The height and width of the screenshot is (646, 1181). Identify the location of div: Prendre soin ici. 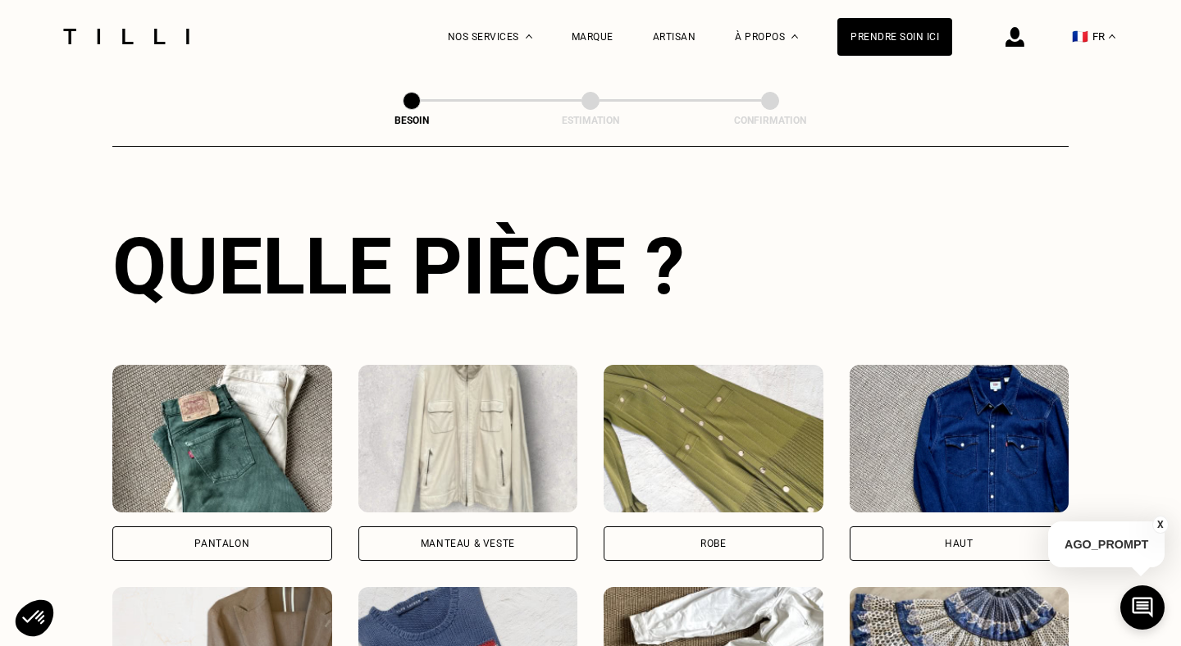
(895, 37).